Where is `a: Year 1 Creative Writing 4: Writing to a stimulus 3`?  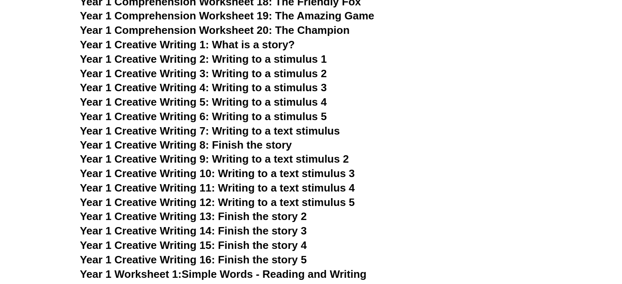
a: Year 1 Creative Writing 4: Writing to a stimulus 3 is located at coordinates (204, 88).